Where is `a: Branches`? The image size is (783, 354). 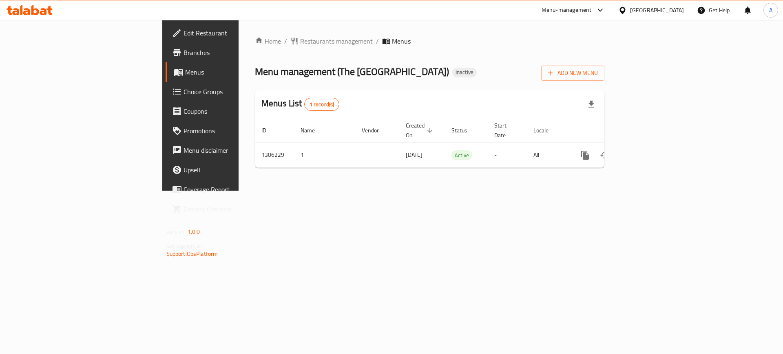
a: Branches is located at coordinates (229, 53).